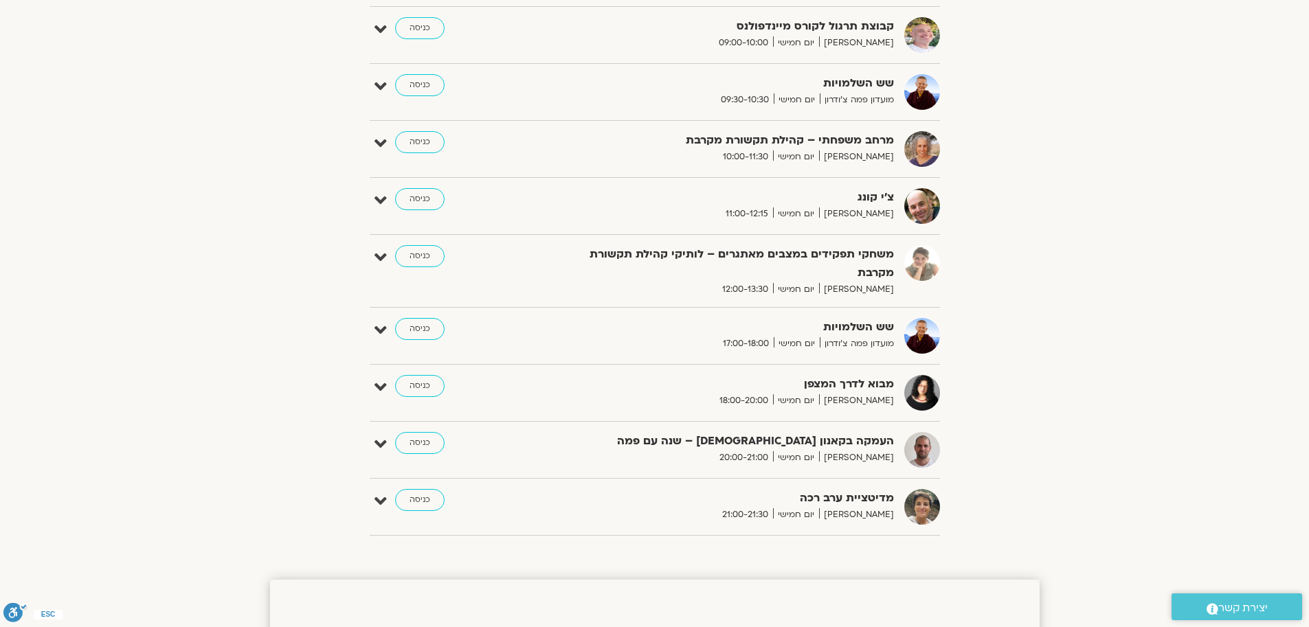 Image resolution: width=1309 pixels, height=627 pixels. What do you see at coordinates (747, 214) in the screenshot?
I see `span: 11:00-12:15` at bounding box center [747, 214].